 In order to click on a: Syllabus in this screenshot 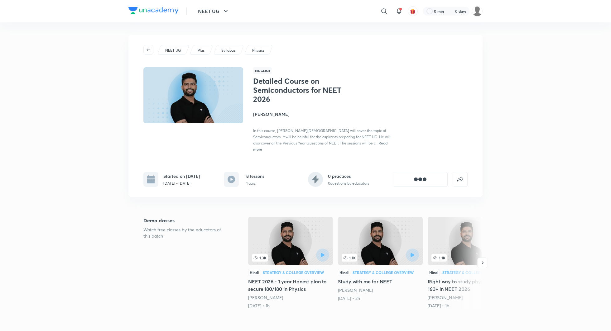, I will do `click(228, 50)`.